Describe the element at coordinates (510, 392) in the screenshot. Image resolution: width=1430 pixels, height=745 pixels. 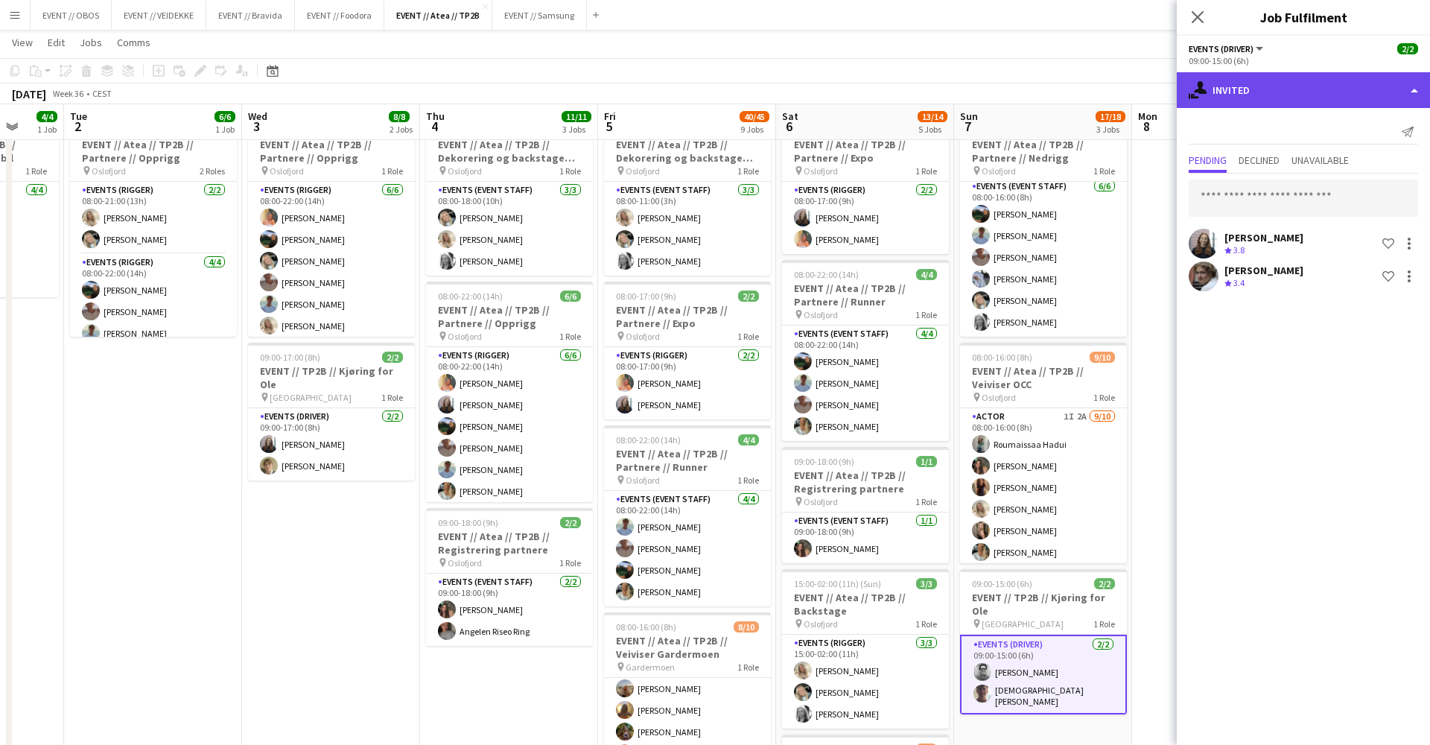
I see `app-job-card: 08:00-22:00 (14h)6/6EVENT // Atea // TP2B // Partnere // Opprigg Oslofjord1 RoleEvents (Rigger)6/...` at that location.